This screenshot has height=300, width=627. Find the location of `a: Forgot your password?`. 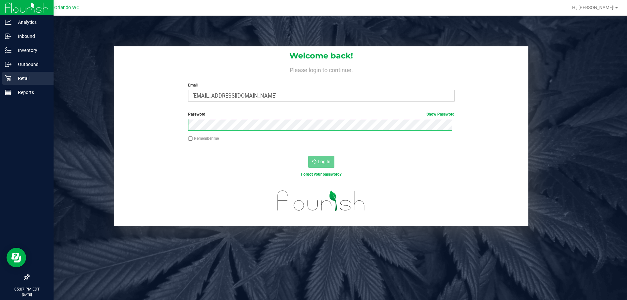

a: Forgot your password? is located at coordinates (322, 175).